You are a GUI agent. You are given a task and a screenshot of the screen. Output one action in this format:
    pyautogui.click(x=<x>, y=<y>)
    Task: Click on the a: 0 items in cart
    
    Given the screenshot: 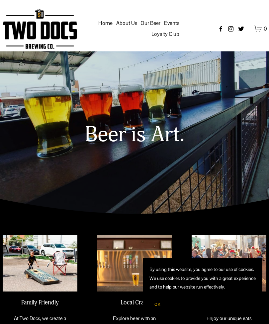 What is the action you would take?
    pyautogui.click(x=260, y=29)
    